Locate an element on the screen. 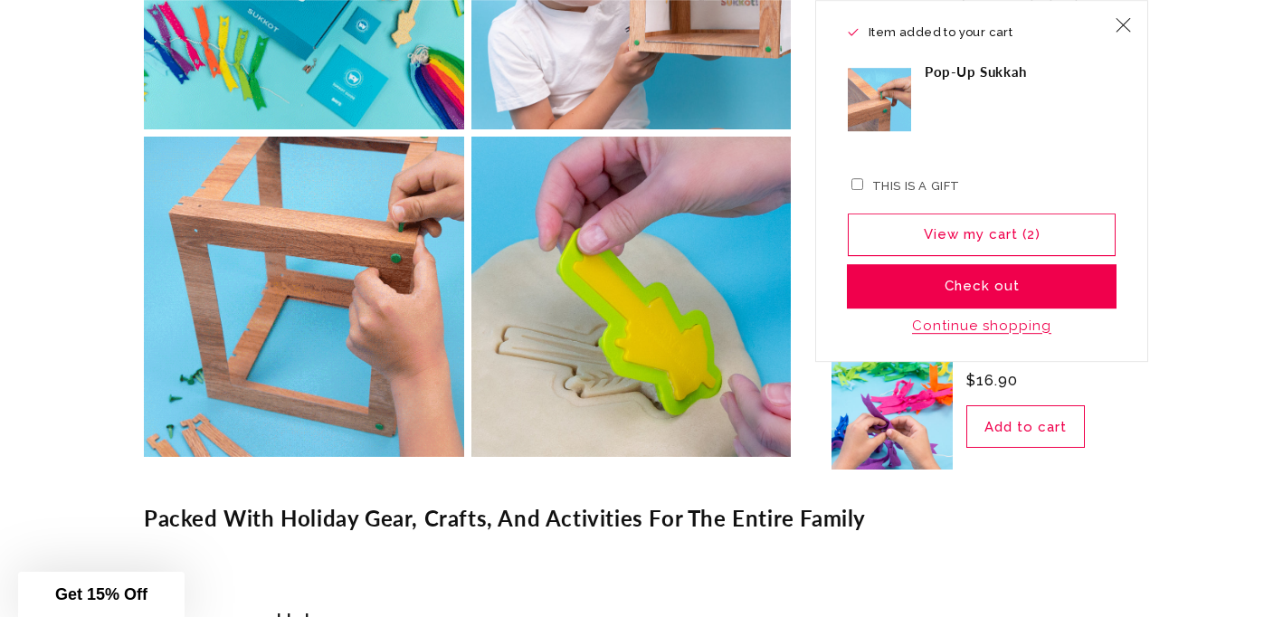  h2: Packed With Holiday Gear, Crafts, And Activities For The Entire Family is located at coordinates (642, 518).